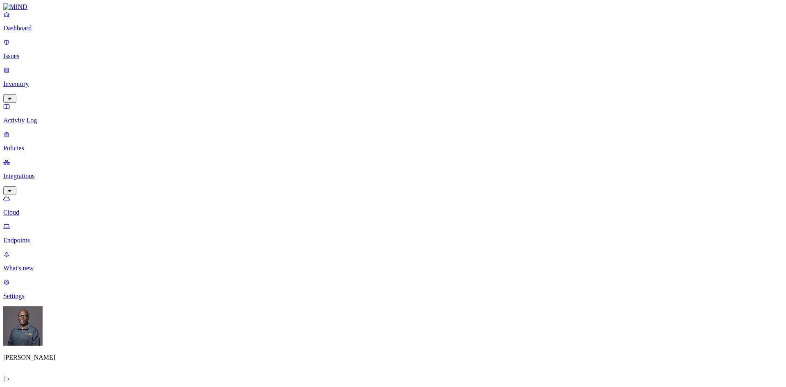  I want to click on p: Policies, so click(393, 148).